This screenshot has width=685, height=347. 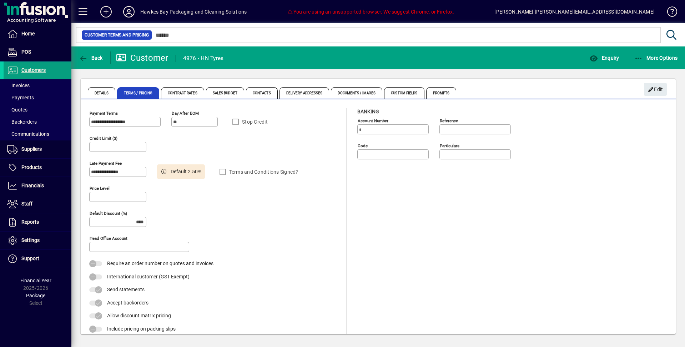 I want to click on a: Quotes, so click(x=37, y=110).